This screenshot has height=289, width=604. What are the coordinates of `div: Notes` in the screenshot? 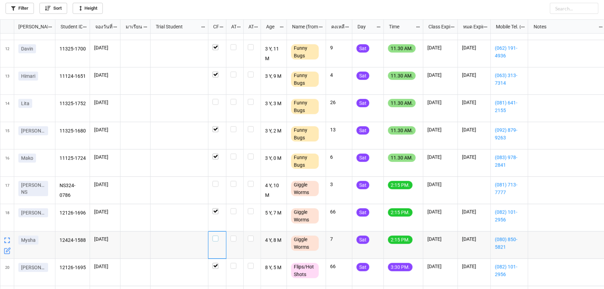 It's located at (564, 27).